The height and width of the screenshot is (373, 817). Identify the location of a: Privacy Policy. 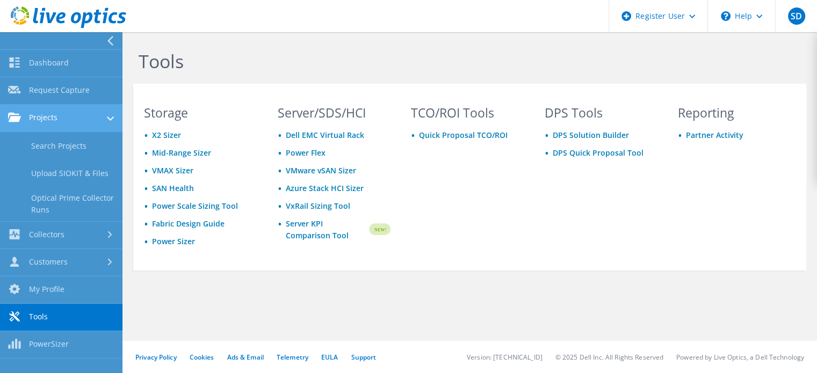
(156, 357).